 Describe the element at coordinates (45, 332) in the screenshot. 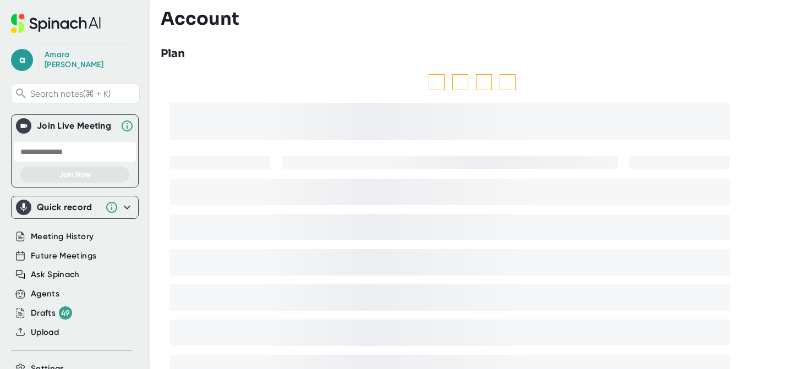

I see `button: Upload` at that location.